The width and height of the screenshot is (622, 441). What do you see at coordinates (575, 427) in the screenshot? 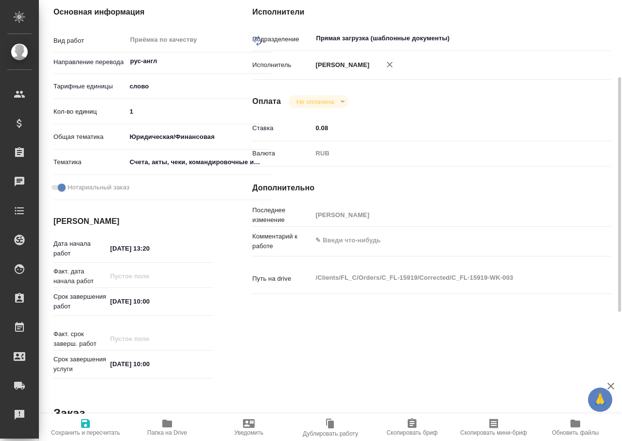
I see `button: Обновить файлы` at bounding box center [575, 427].